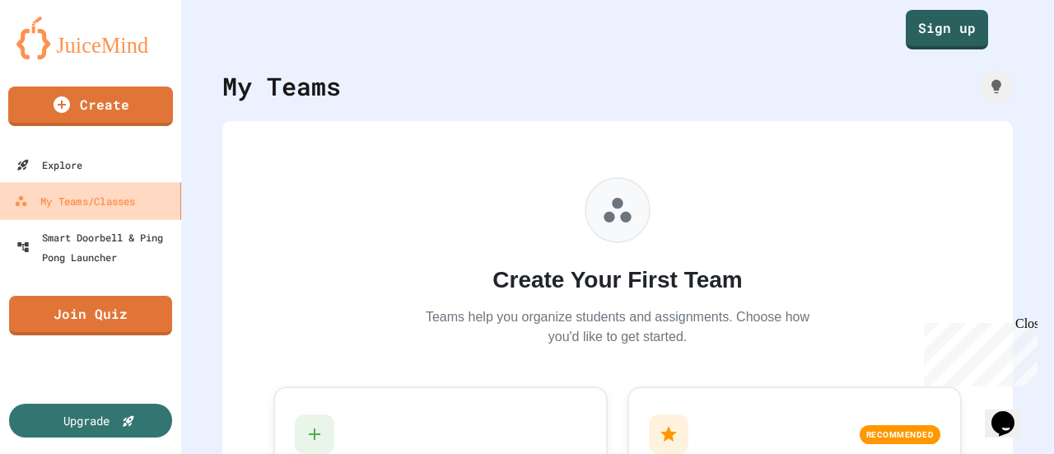 This screenshot has height=454, width=1054. I want to click on div: My Teams/Classes, so click(74, 201).